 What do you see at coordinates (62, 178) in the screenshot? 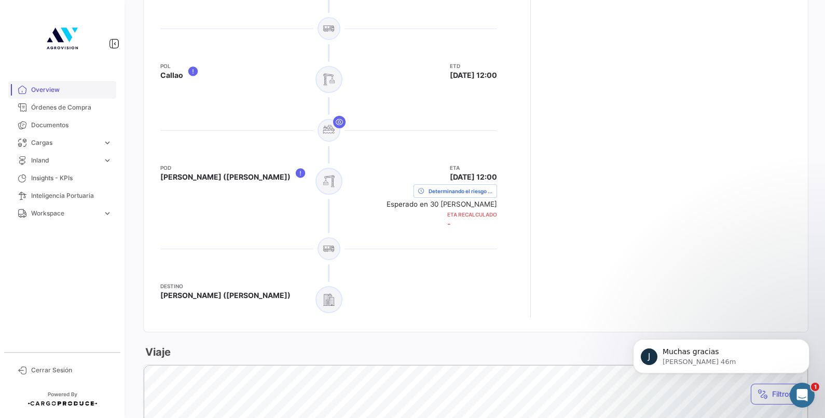
I see `a: Insights - KPIs` at bounding box center [62, 178].